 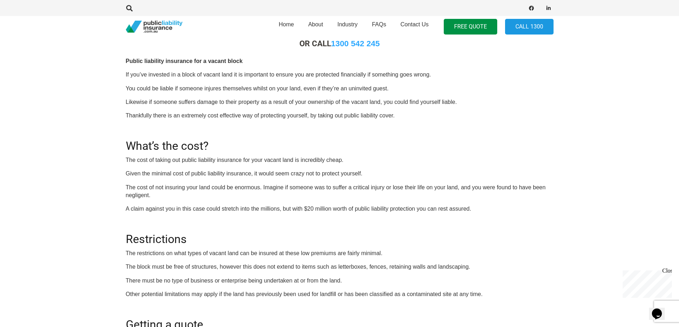 I want to click on p: If you’ve invested in a block of vacant land it is important to ensure you are protected financia..., so click(x=340, y=75).